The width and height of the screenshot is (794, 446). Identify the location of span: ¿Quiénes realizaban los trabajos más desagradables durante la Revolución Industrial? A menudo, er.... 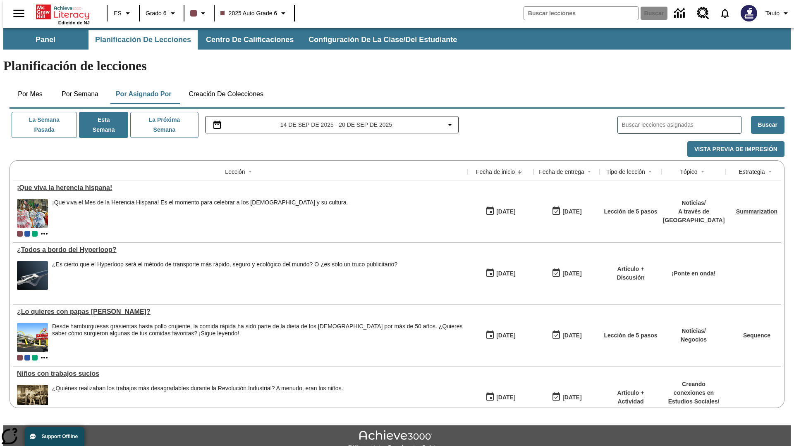
(198, 400).